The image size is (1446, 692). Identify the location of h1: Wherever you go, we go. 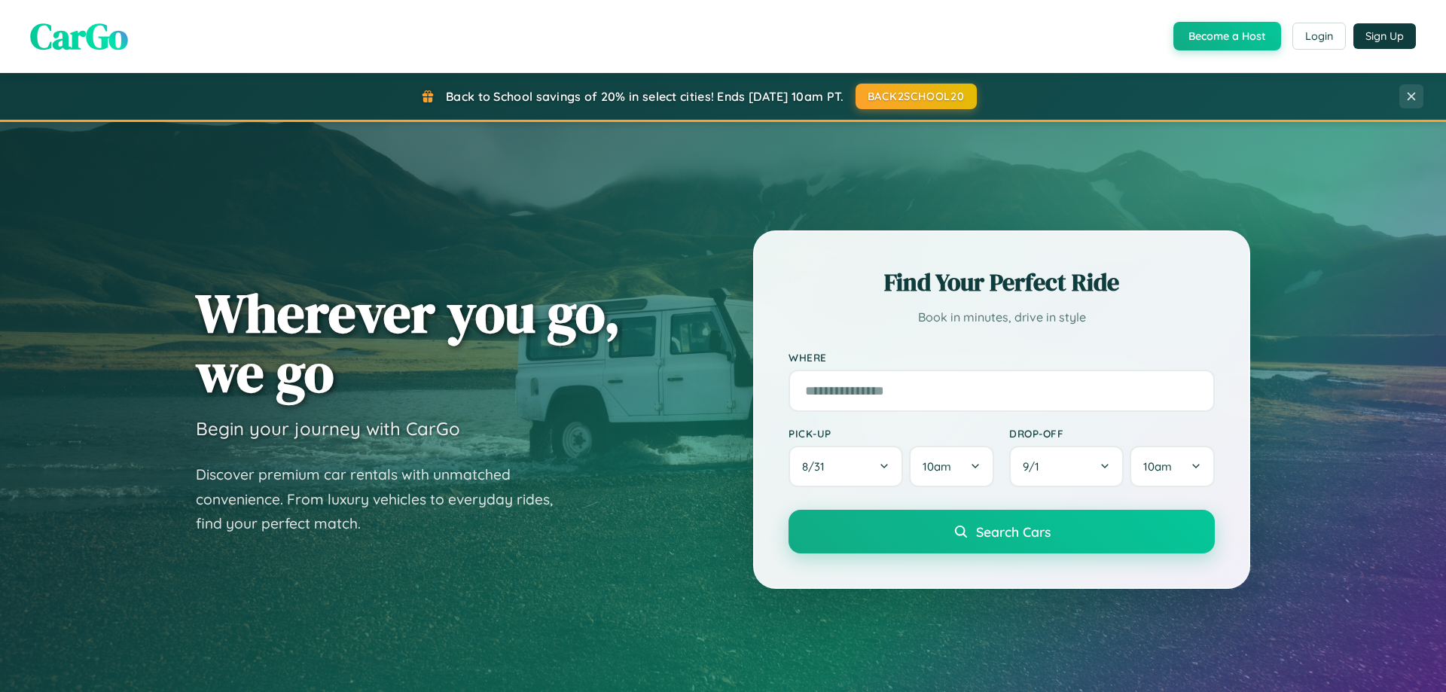
(408, 343).